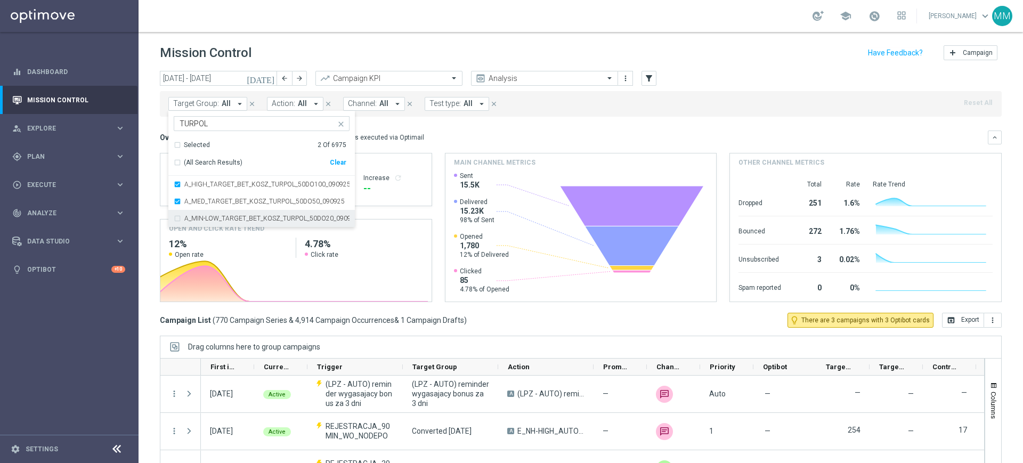  Describe the element at coordinates (76, 100) in the screenshot. I see `a: Mission Control` at that location.